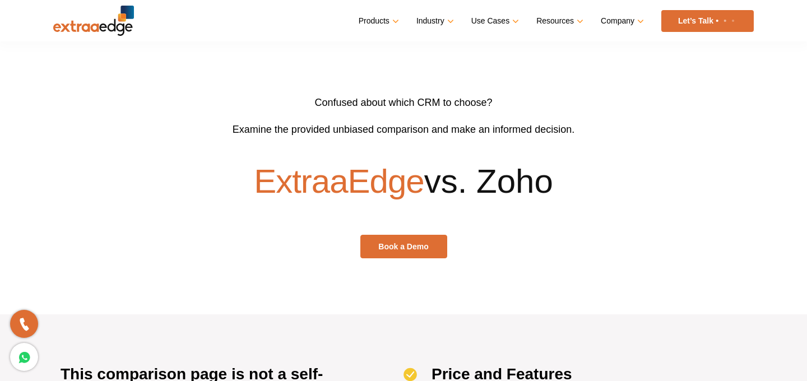 This screenshot has width=807, height=381. Describe the element at coordinates (708, 21) in the screenshot. I see `a: Let’s Talk` at that location.